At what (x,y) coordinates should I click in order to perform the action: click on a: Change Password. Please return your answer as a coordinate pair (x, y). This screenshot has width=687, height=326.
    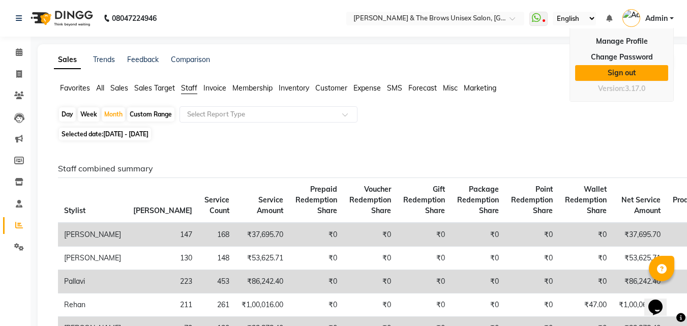
    Looking at the image, I should click on (621, 57).